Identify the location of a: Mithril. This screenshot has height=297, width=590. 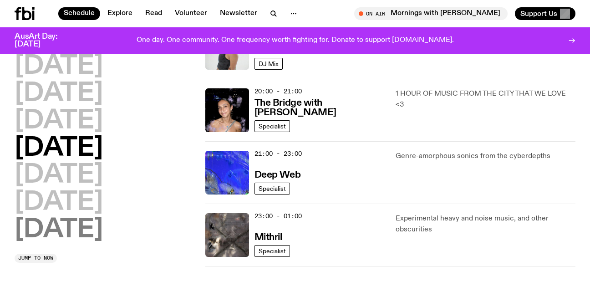
(268, 236).